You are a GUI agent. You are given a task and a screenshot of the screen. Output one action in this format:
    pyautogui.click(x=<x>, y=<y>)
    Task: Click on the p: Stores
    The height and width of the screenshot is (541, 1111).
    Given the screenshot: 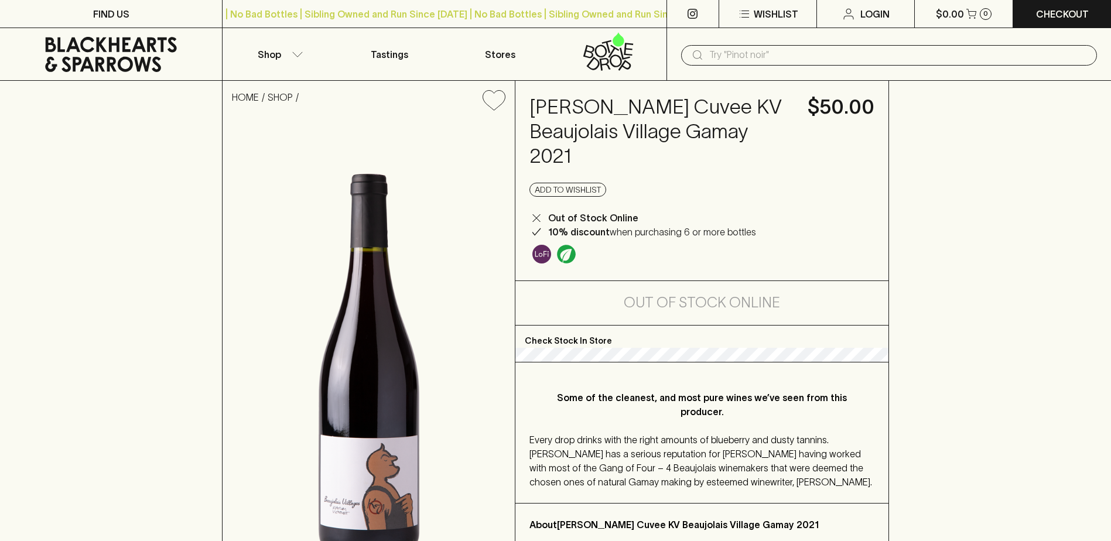 What is the action you would take?
    pyautogui.click(x=500, y=54)
    